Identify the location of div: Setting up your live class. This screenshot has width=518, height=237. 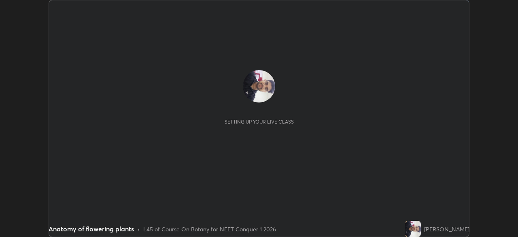
(259, 121).